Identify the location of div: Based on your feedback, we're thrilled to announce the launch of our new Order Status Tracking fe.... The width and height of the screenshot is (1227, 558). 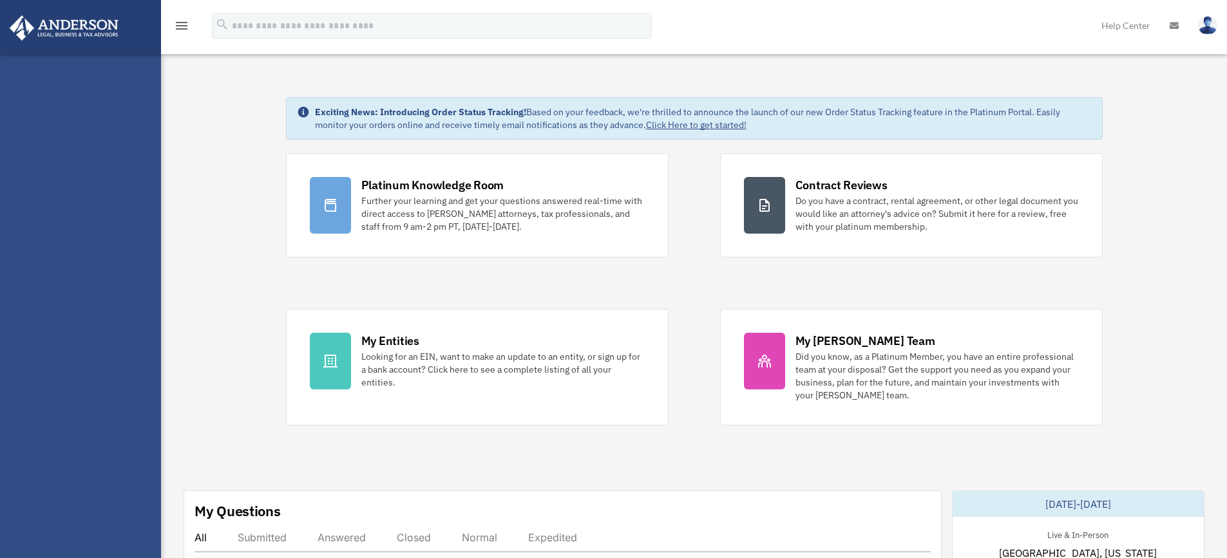
(703, 118).